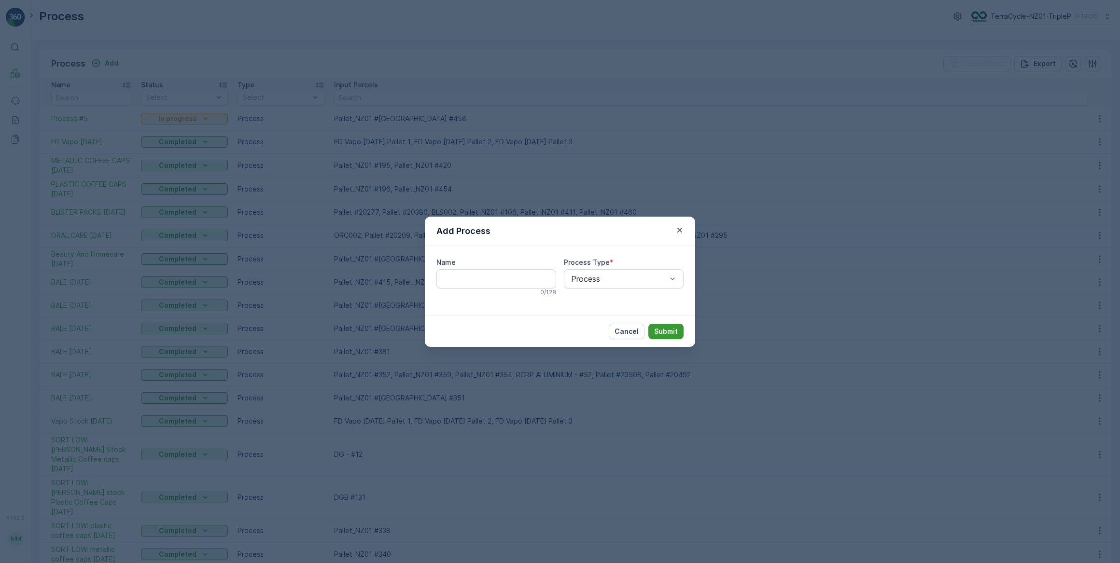 The height and width of the screenshot is (563, 1120). I want to click on button: Submit, so click(666, 332).